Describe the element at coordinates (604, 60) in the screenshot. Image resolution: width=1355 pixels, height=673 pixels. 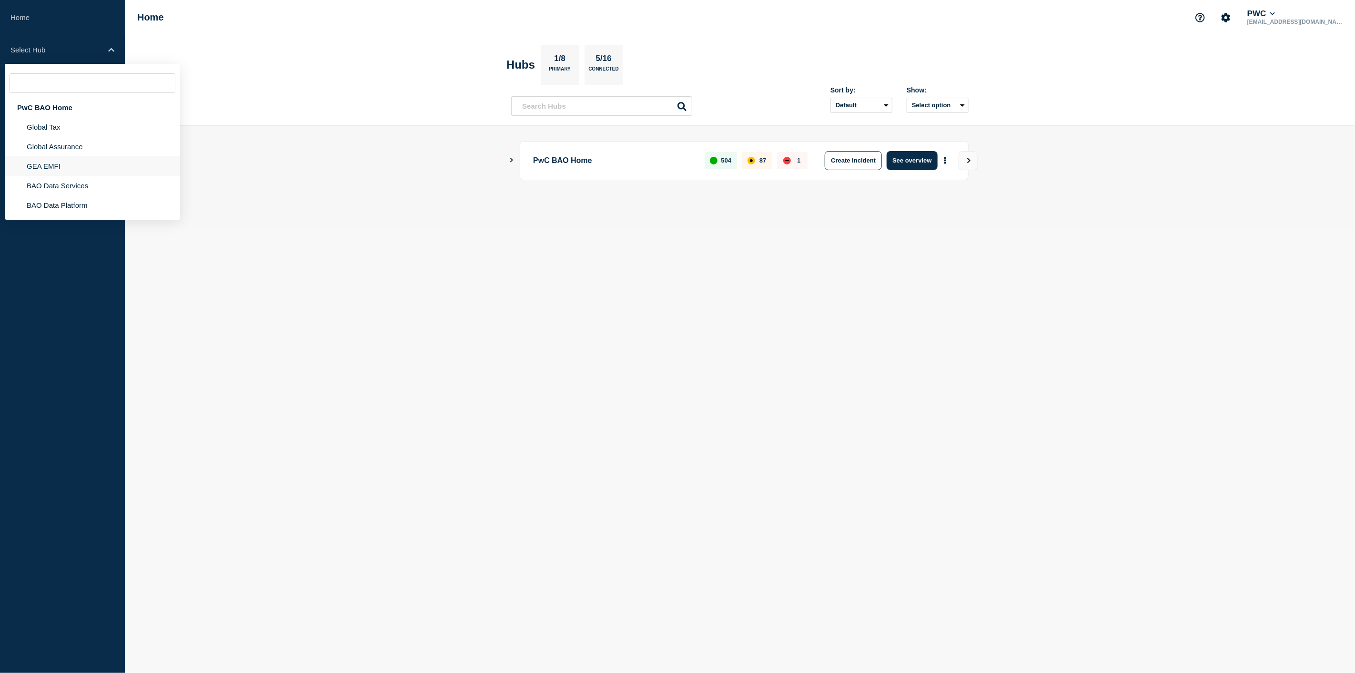
I see `p: 5/16` at that location.